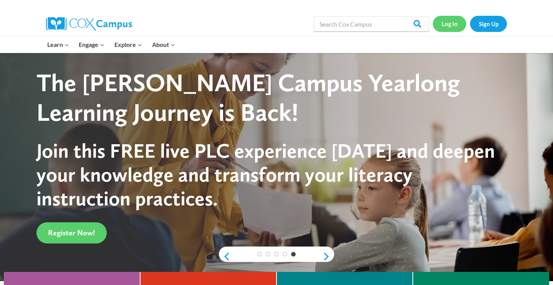 Image resolution: width=553 pixels, height=285 pixels. Describe the element at coordinates (489, 23) in the screenshot. I see `a: Sign Up` at that location.